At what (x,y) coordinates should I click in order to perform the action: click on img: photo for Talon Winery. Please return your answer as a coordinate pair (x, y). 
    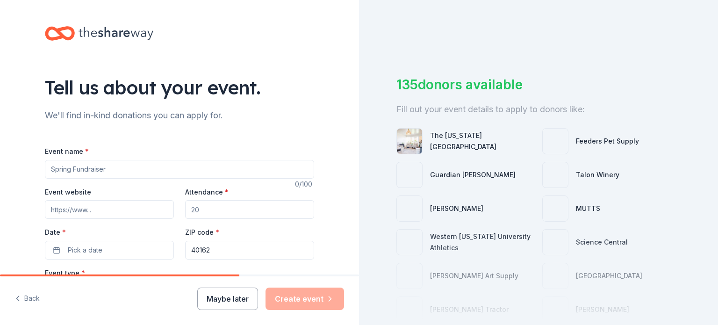
    Looking at the image, I should click on (555, 175).